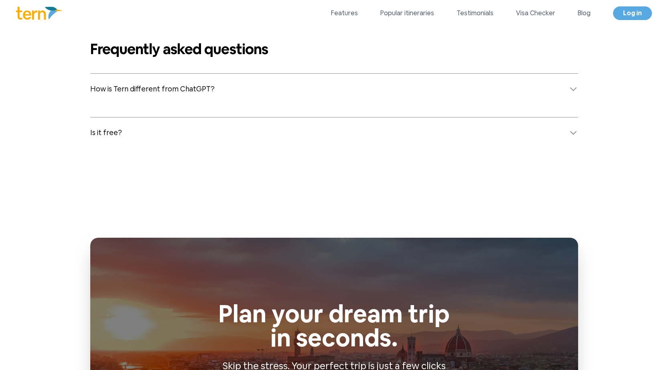 This screenshot has height=370, width=668. Describe the element at coordinates (633, 13) in the screenshot. I see `span: Log in` at that location.